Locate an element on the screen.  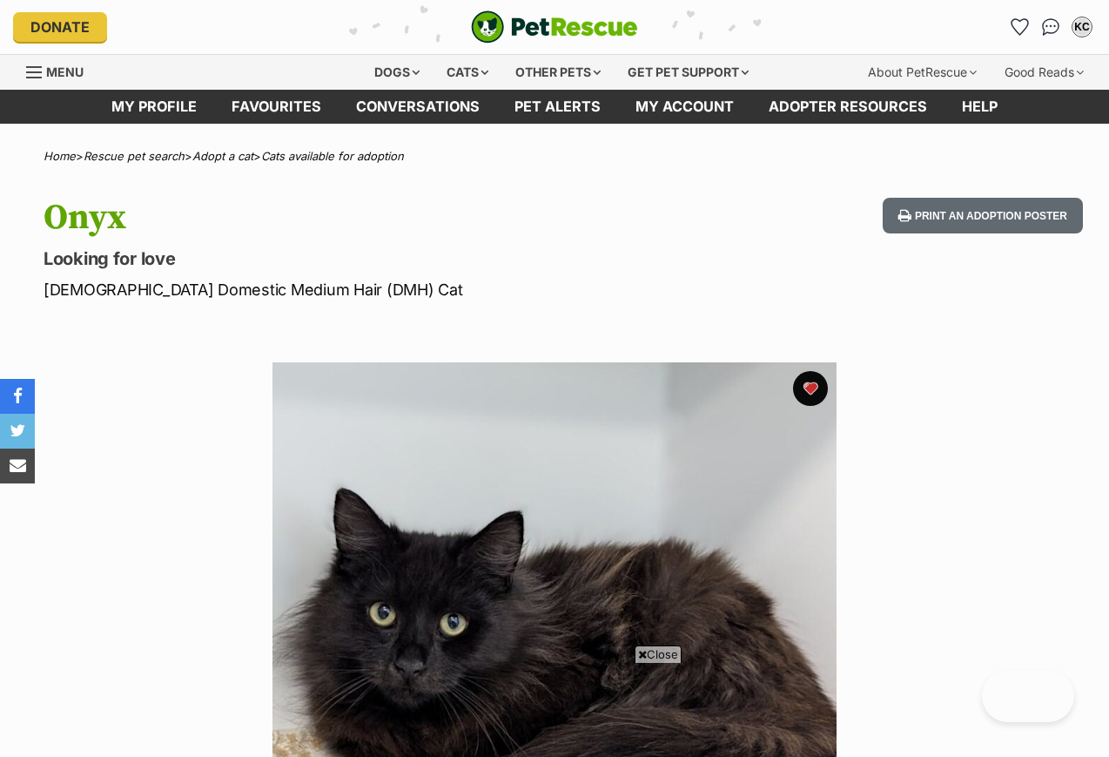
button: favourite is located at coordinates (811, 388).